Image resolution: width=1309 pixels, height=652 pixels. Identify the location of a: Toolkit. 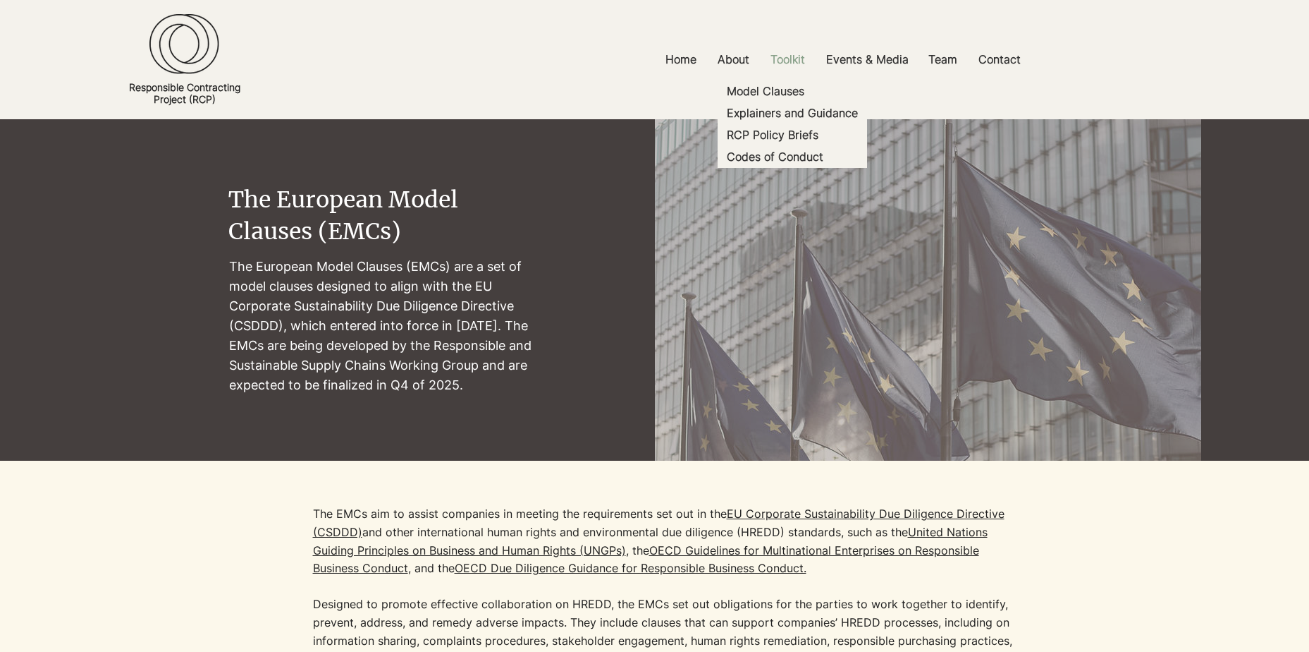
(788, 59).